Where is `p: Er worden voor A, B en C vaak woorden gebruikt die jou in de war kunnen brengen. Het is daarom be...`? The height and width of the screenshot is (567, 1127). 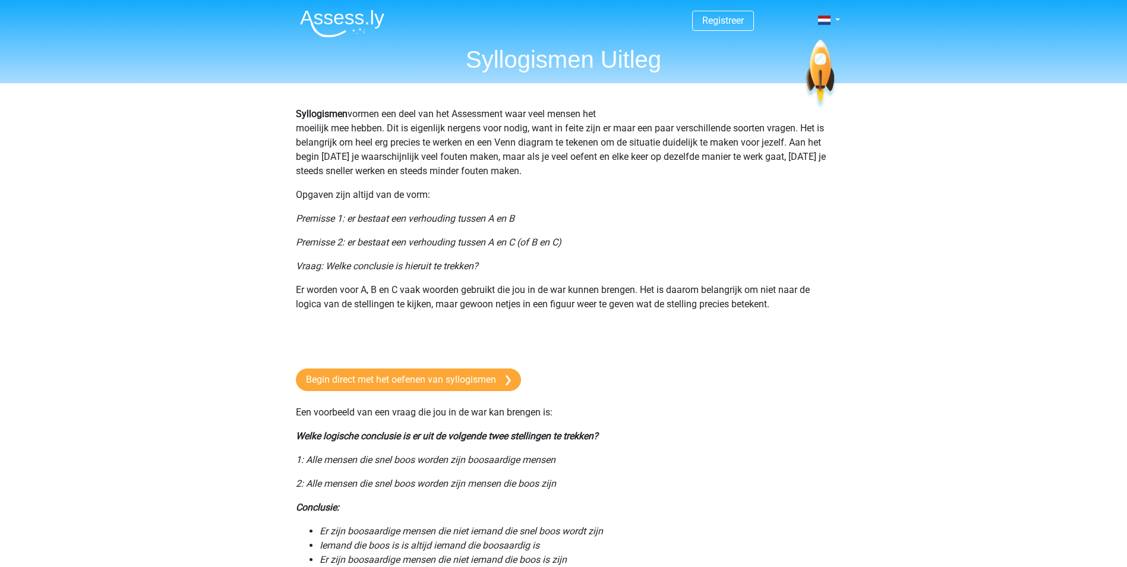
p: Er worden voor A, B en C vaak woorden gebruikt die jou in de war kunnen brengen. Het is daarom be... is located at coordinates (564, 297).